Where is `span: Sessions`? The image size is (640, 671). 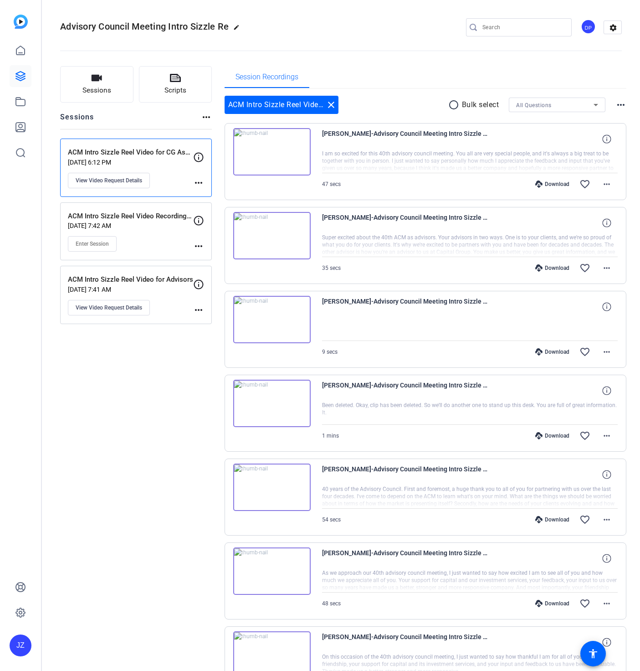 span: Sessions is located at coordinates (97, 90).